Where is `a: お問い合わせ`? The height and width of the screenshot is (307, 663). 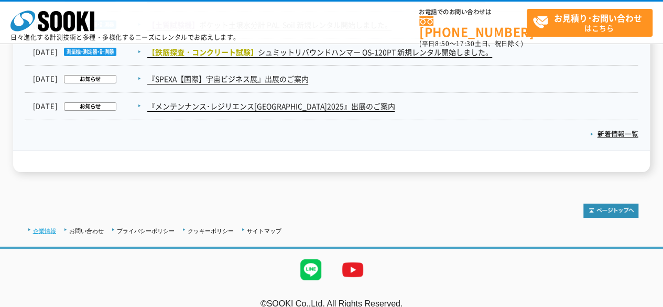 a: お問い合わせ is located at coordinates (87, 231).